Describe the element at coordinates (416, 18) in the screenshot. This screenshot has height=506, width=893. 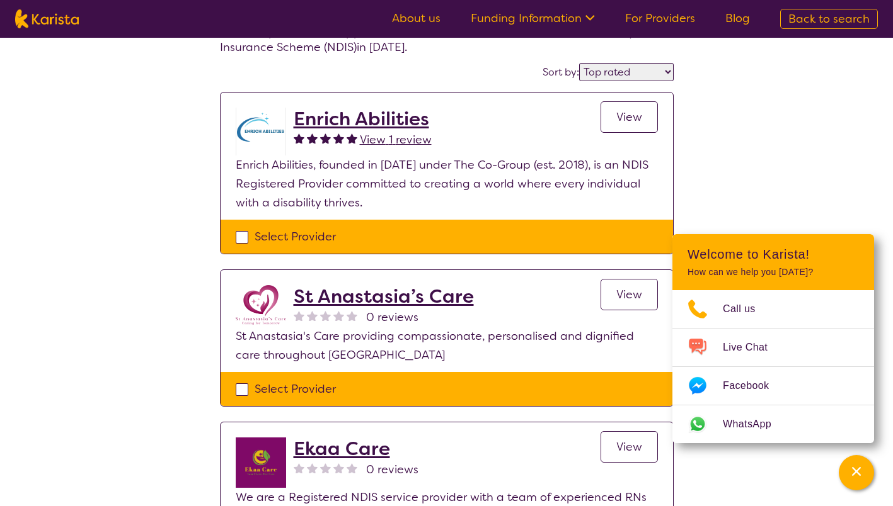
I see `a: About us` at that location.